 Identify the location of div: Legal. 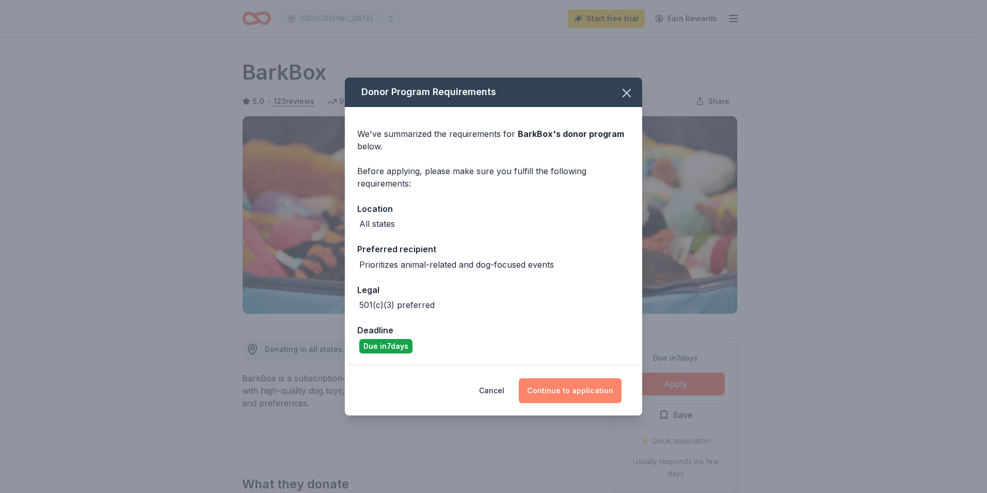
(494, 290).